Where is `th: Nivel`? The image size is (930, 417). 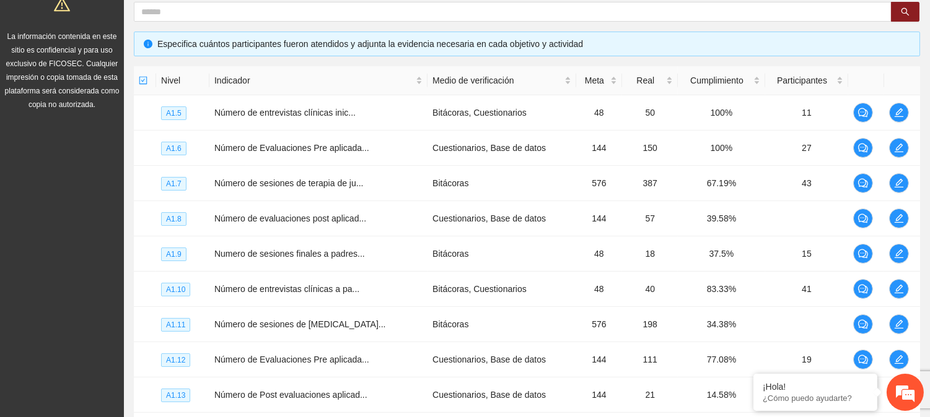
th: Nivel is located at coordinates (183, 81).